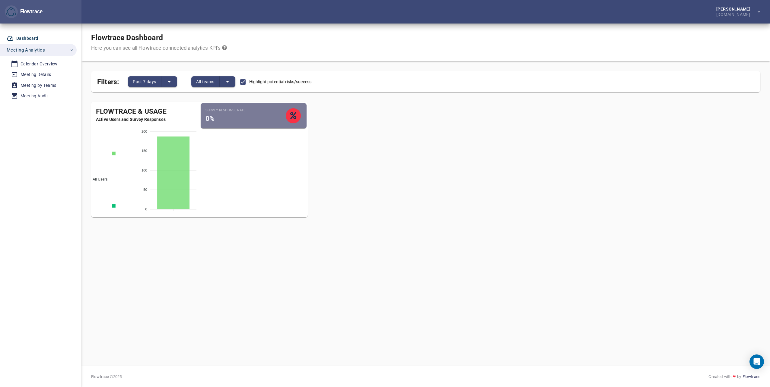 Image resolution: width=770 pixels, height=387 pixels. What do you see at coordinates (108, 81) in the screenshot?
I see `span: Filters:` at bounding box center [108, 81].